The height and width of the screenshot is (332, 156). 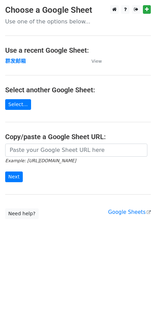 What do you see at coordinates (78, 137) in the screenshot?
I see `h4: Copy/paste a Google Sheet URL:` at bounding box center [78, 137].